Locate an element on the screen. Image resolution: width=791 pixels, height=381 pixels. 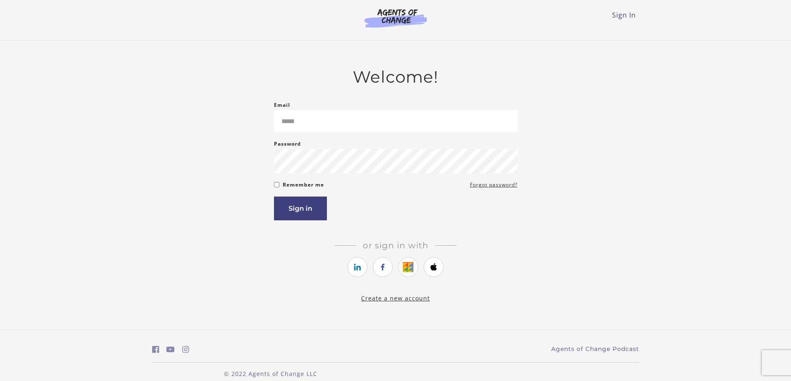
label: Remember me is located at coordinates (303, 185).